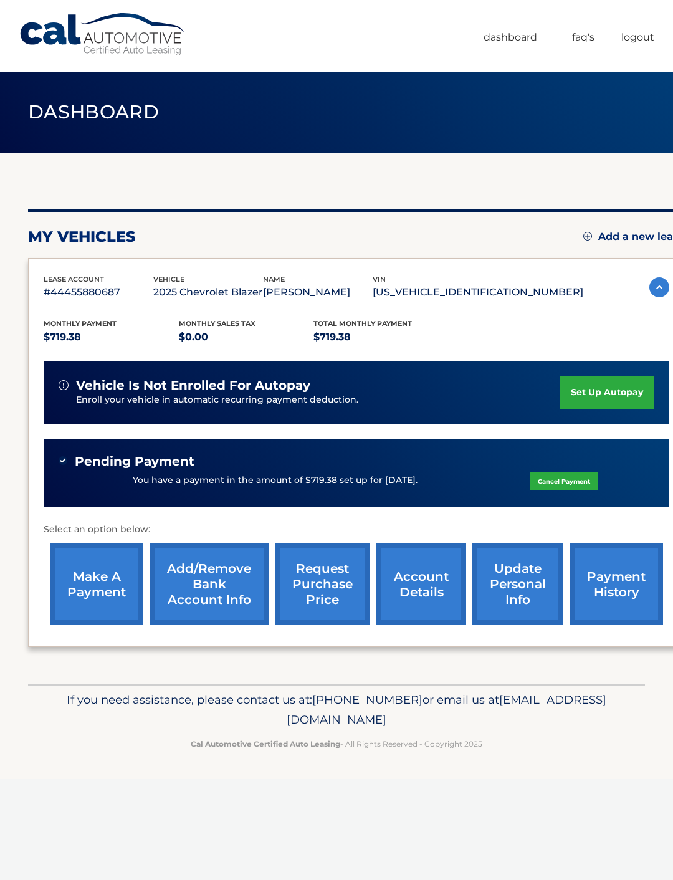 The height and width of the screenshot is (880, 673). Describe the element at coordinates (336, 743) in the screenshot. I see `p: - All Rights Reserved - Copyright 2025` at that location.